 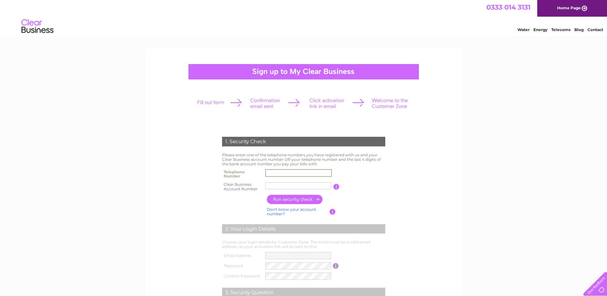 I want to click on th: Email Address, so click(x=242, y=256).